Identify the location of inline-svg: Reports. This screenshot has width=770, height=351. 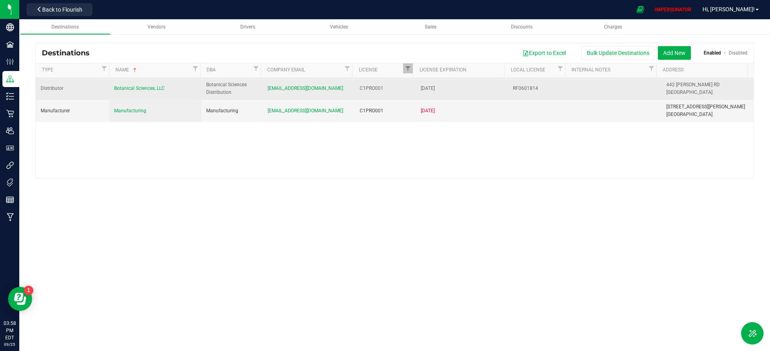
(10, 200).